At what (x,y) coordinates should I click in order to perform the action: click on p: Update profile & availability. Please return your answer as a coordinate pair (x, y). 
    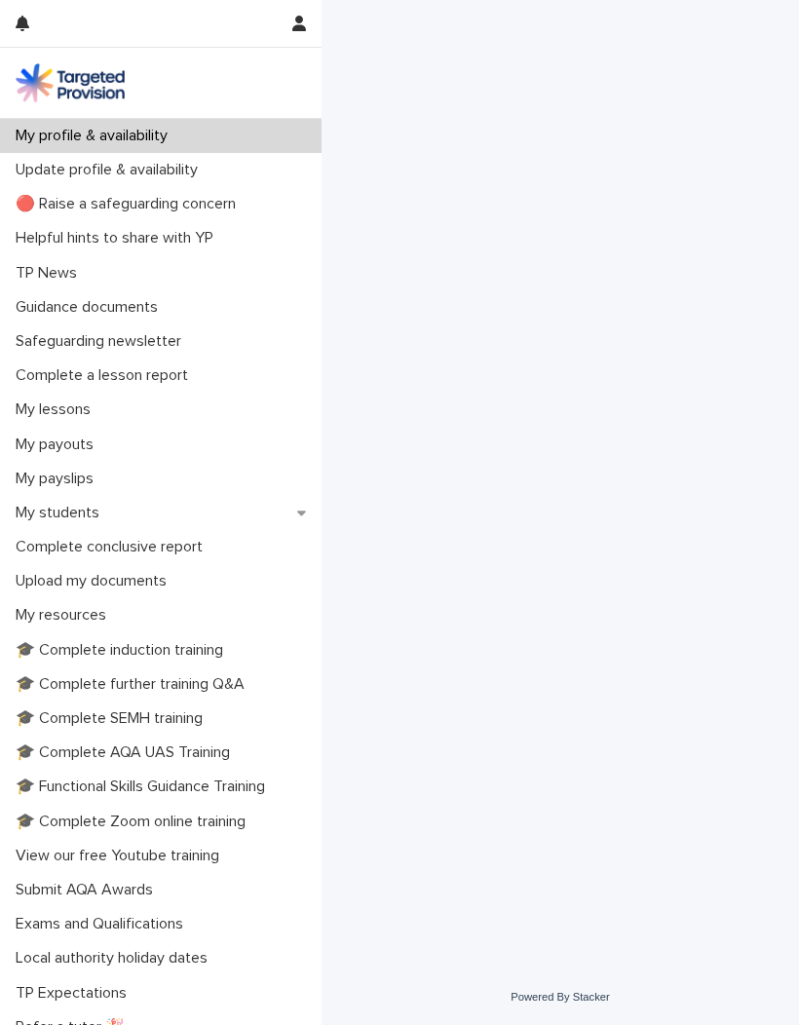
    Looking at the image, I should click on (110, 170).